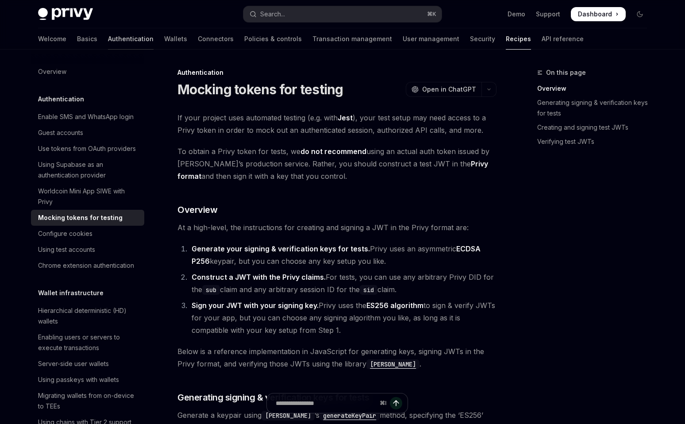  What do you see at coordinates (88, 380) in the screenshot?
I see `a: Using passkeys with wallets` at bounding box center [88, 380].